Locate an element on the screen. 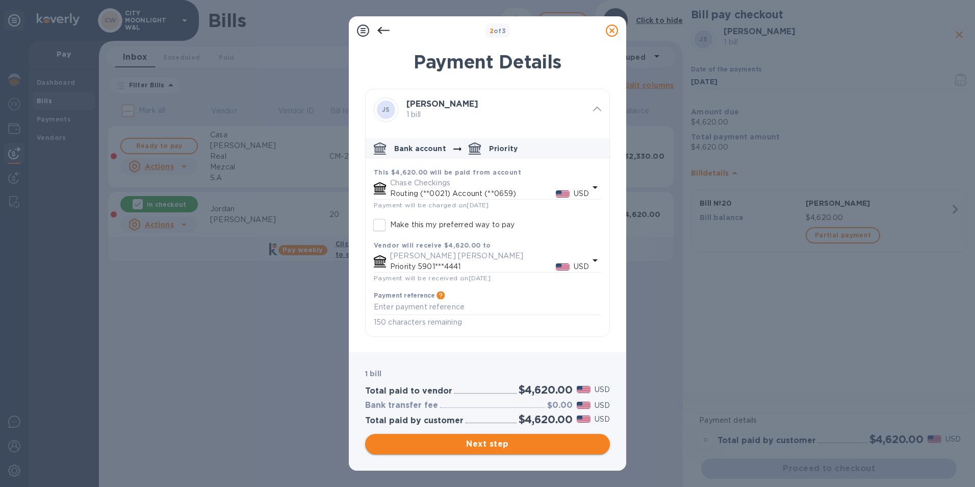 This screenshot has width=975, height=487. p: Make this my preferred way to pay is located at coordinates (452, 224).